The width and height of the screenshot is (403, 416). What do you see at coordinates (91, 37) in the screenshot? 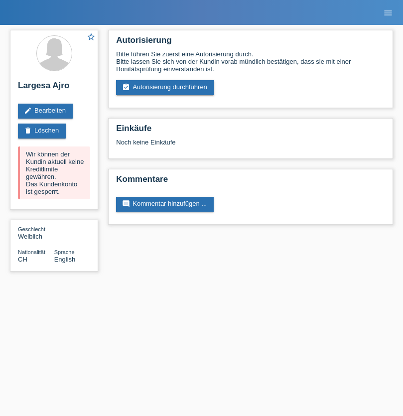
I see `i: star_border` at bounding box center [91, 37].